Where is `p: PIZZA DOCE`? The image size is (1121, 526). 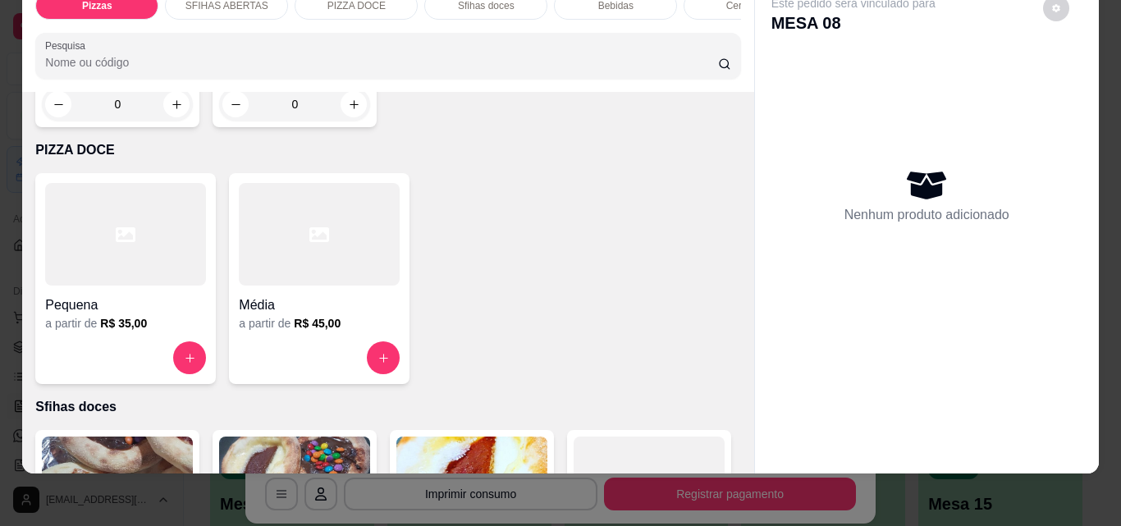 p: PIZZA DOCE is located at coordinates (387, 150).